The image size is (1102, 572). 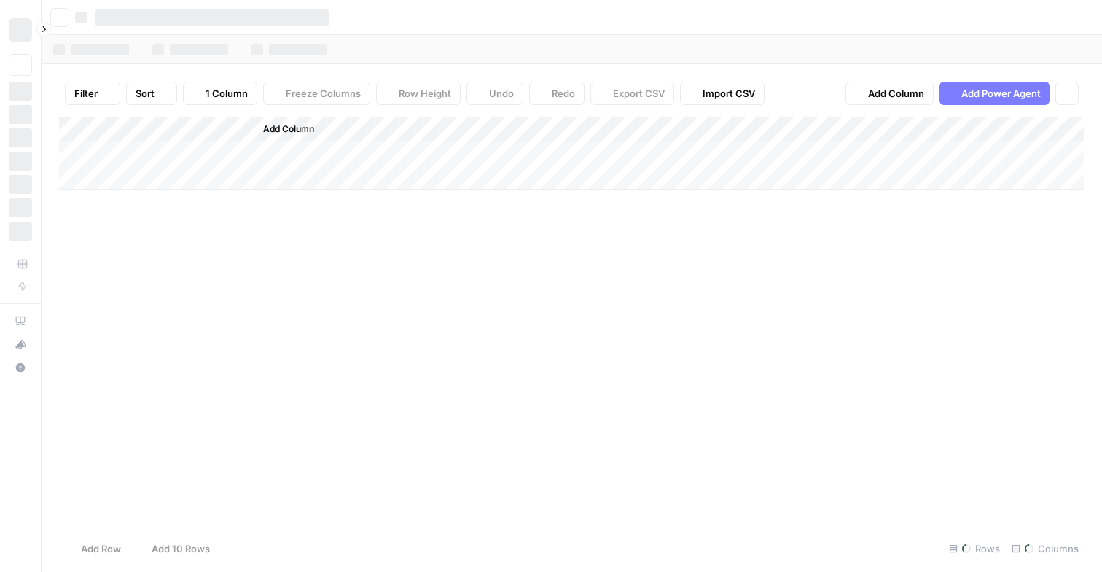 What do you see at coordinates (495, 93) in the screenshot?
I see `button: Undo` at bounding box center [495, 93].